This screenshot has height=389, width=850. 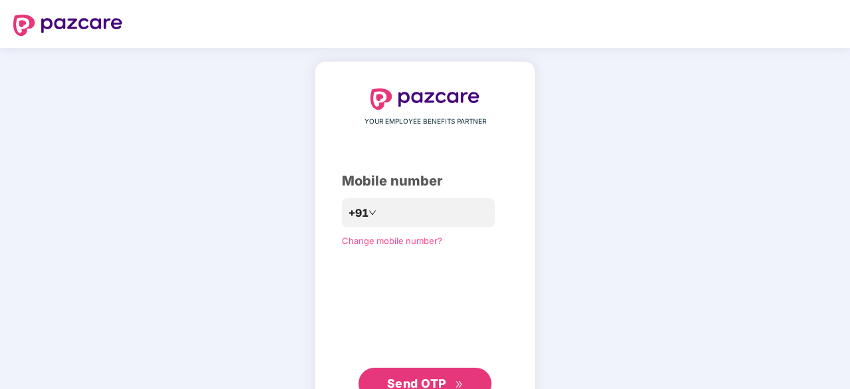 I want to click on a: Change mobile number?, so click(x=392, y=241).